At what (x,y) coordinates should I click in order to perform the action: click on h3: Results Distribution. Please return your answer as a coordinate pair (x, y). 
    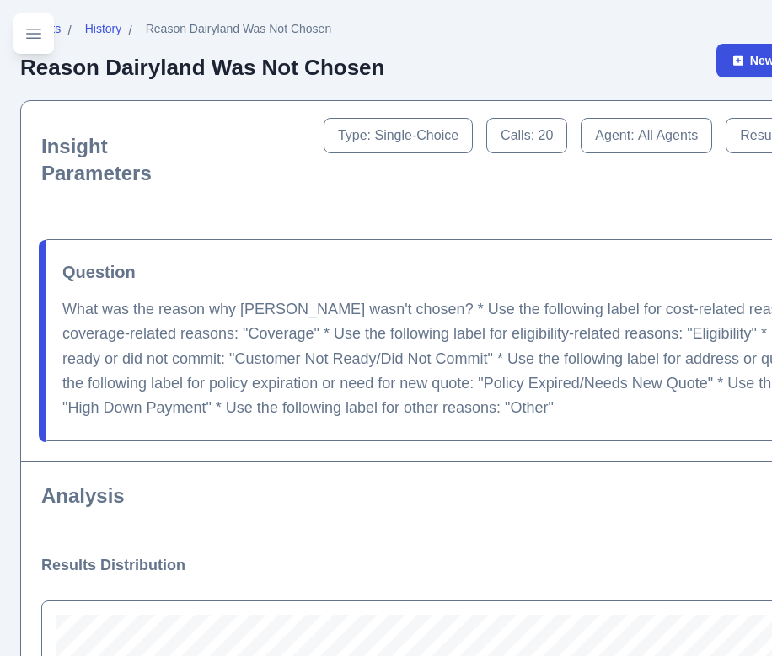
    Looking at the image, I should click on (113, 565).